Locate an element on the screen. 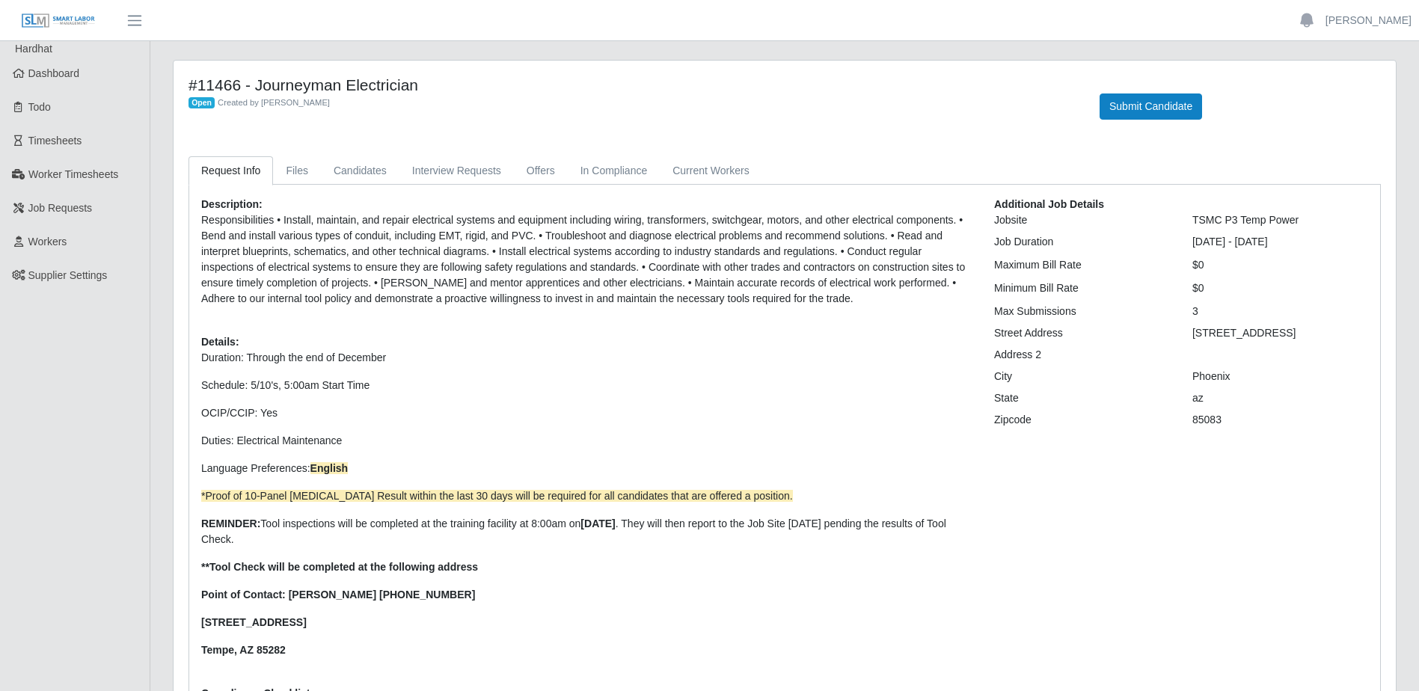  strong: English is located at coordinates (329, 468).